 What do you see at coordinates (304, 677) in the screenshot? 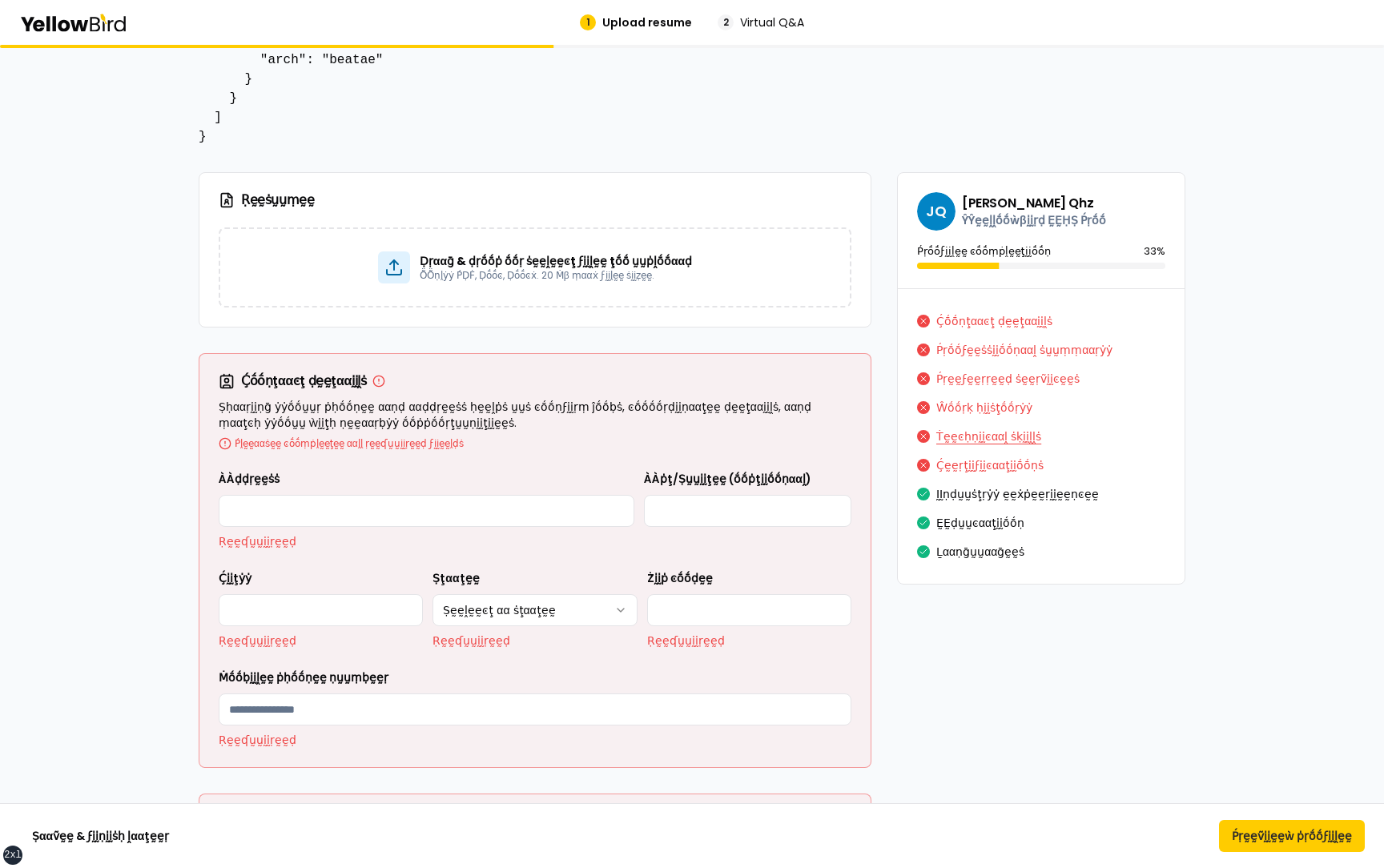
I see `label: Ṁṓṓḅḭḭḽḛḛ ṗḥṓṓṇḛḛ ṇṵṵṃḅḛḛṛ` at bounding box center [304, 677].